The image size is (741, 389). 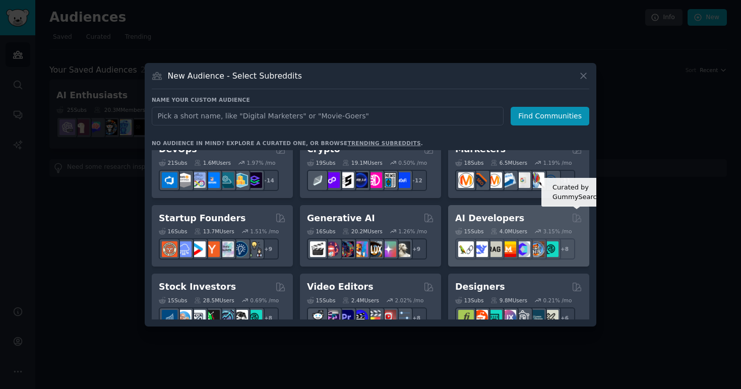 What do you see at coordinates (235, 76) in the screenshot?
I see `h3: New Audience - Select Subreddits` at bounding box center [235, 76].